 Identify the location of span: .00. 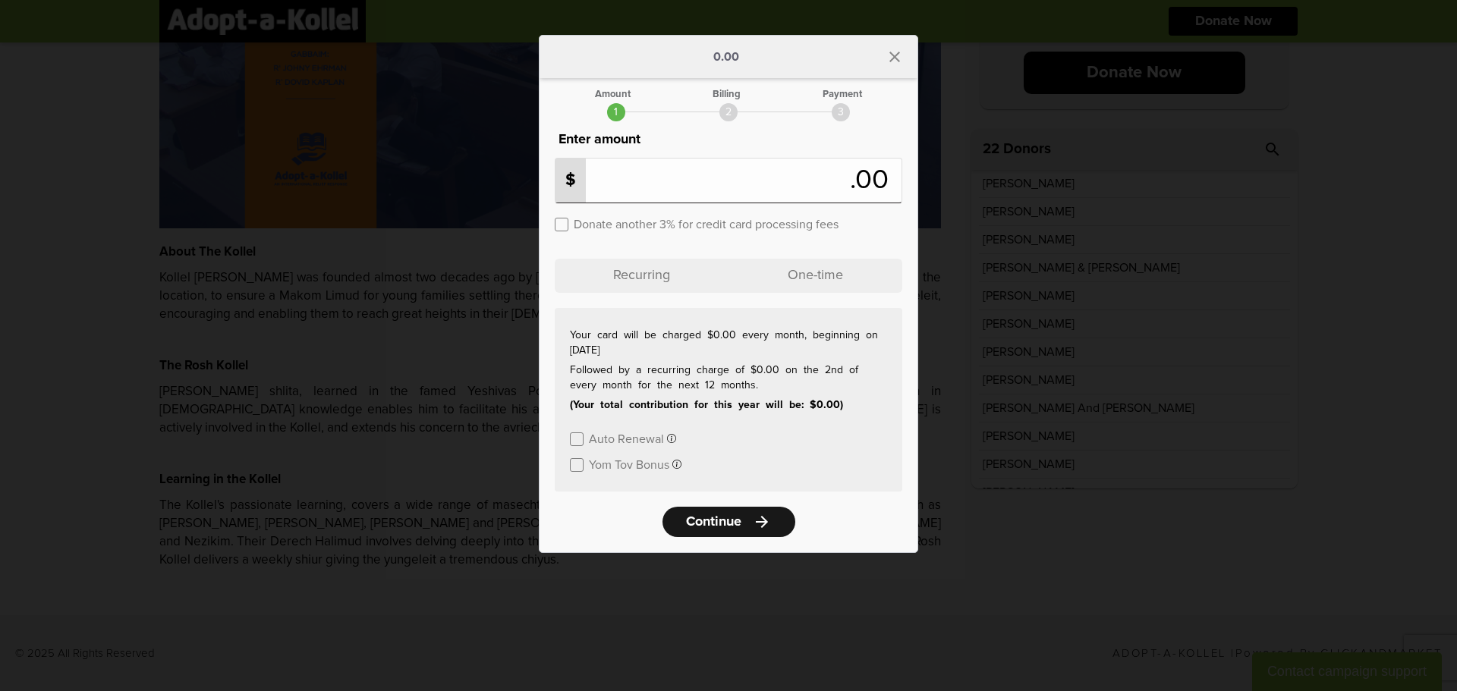
(873, 181).